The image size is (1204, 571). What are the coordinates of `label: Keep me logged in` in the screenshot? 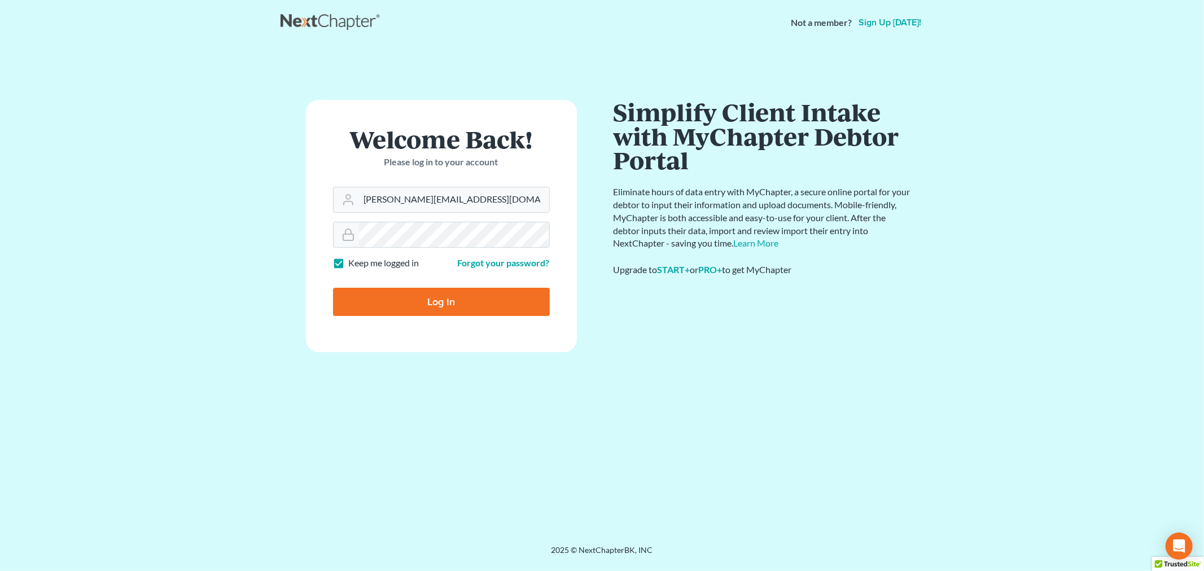 It's located at (384, 263).